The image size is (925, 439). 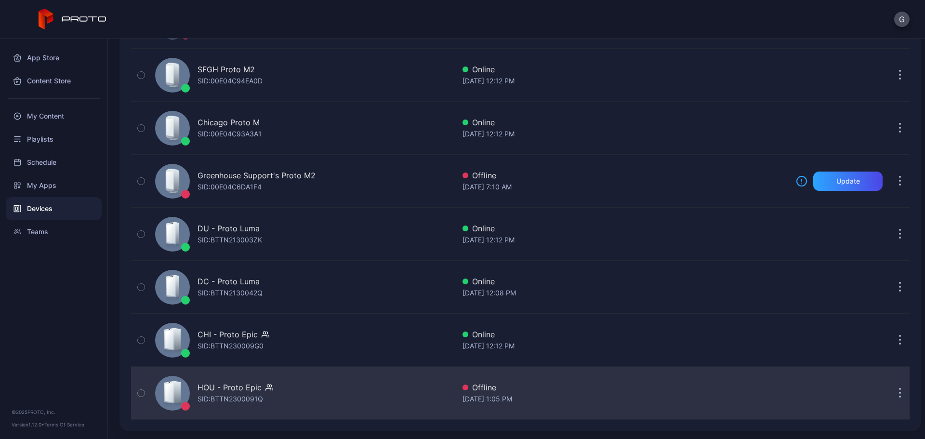 What do you see at coordinates (53, 81) in the screenshot?
I see `a: Content Store` at bounding box center [53, 81].